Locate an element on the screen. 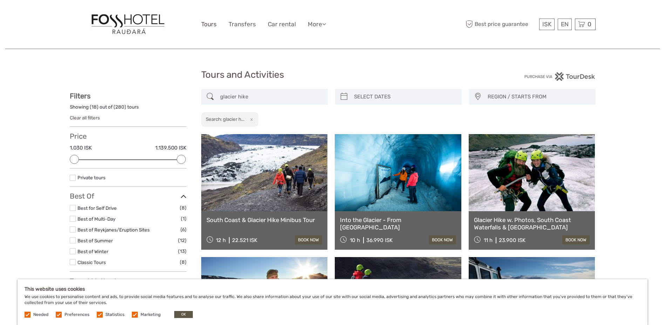 The height and width of the screenshot is (325, 665). a: Best of Multi-Day is located at coordinates (96, 219).